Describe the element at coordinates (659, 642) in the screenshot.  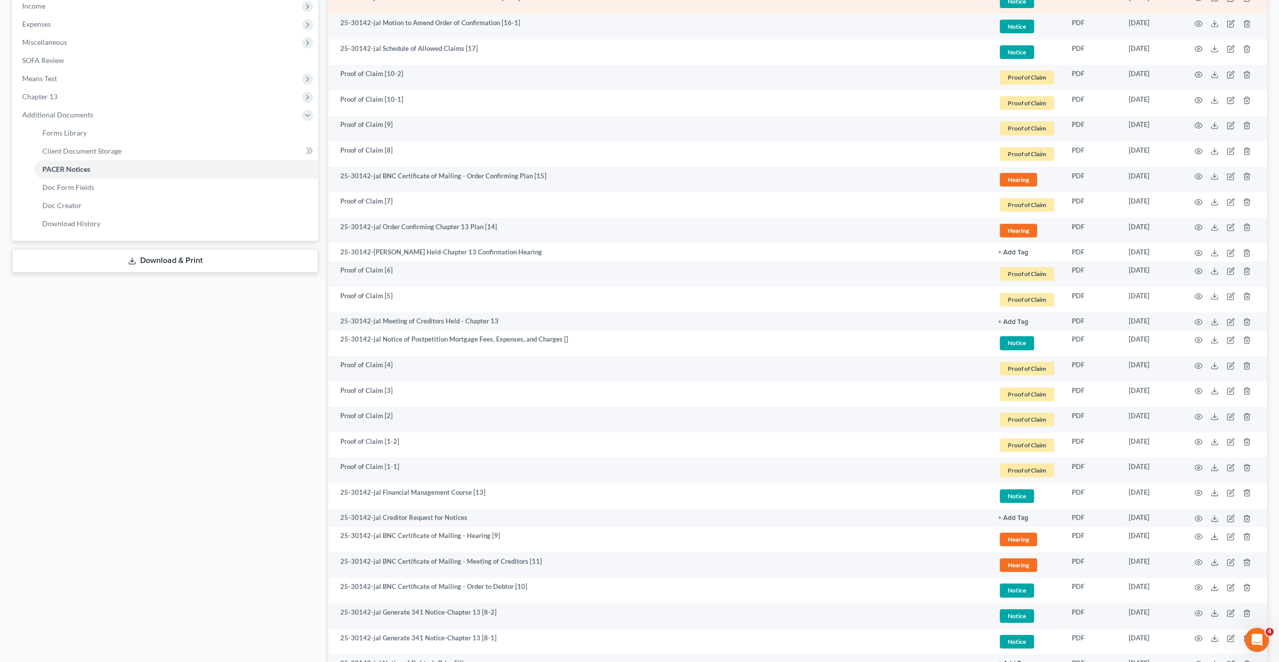
I see `td: 25-30142-jal Generate 341 Notice-Chapter 13 [8-1]` at that location.